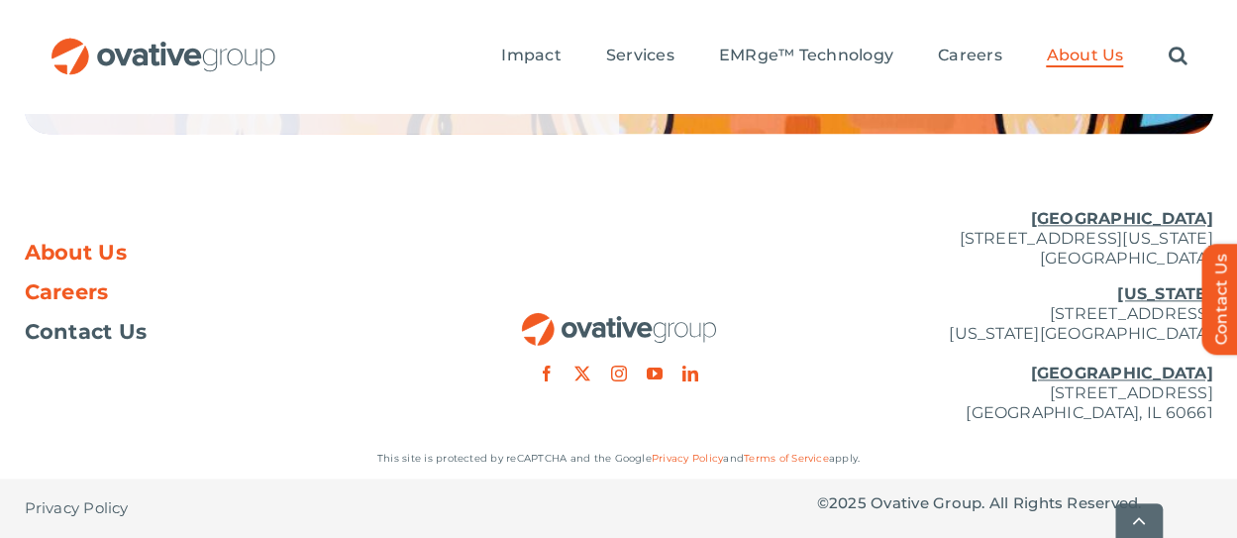 Image resolution: width=1237 pixels, height=538 pixels. I want to click on span: 2025, so click(847, 502).